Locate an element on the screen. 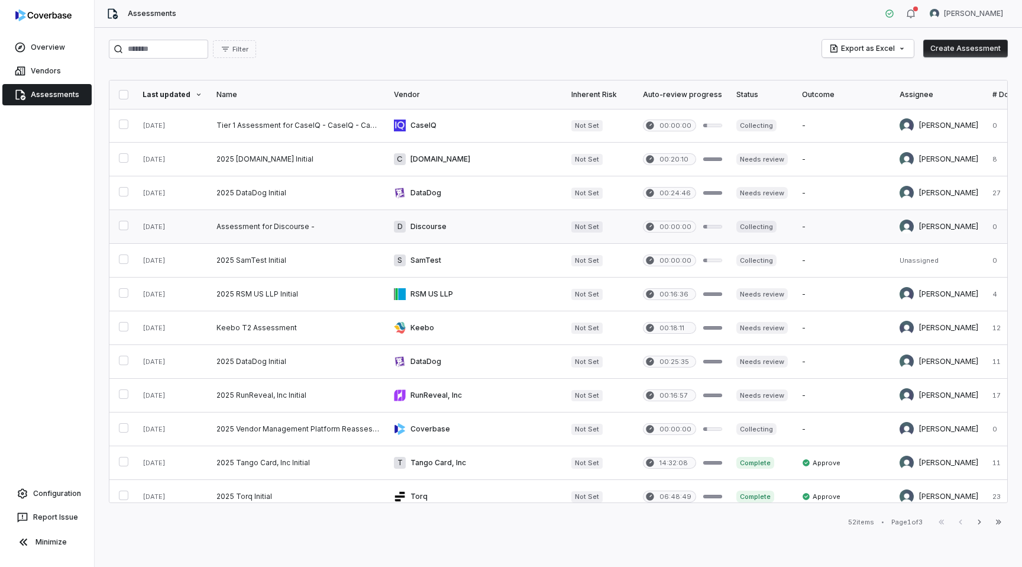 This screenshot has width=1022, height=567. button: Export as Excel is located at coordinates (868, 49).